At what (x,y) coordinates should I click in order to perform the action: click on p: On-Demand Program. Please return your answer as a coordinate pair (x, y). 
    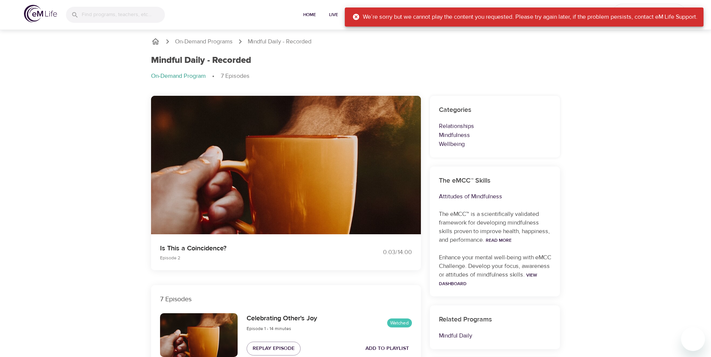
    Looking at the image, I should click on (178, 76).